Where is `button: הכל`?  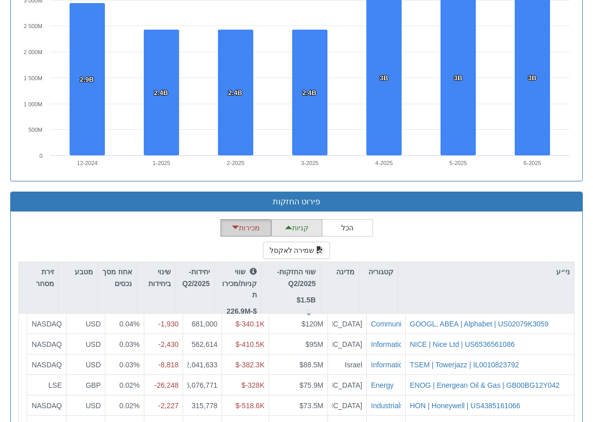
button: הכל is located at coordinates (347, 228).